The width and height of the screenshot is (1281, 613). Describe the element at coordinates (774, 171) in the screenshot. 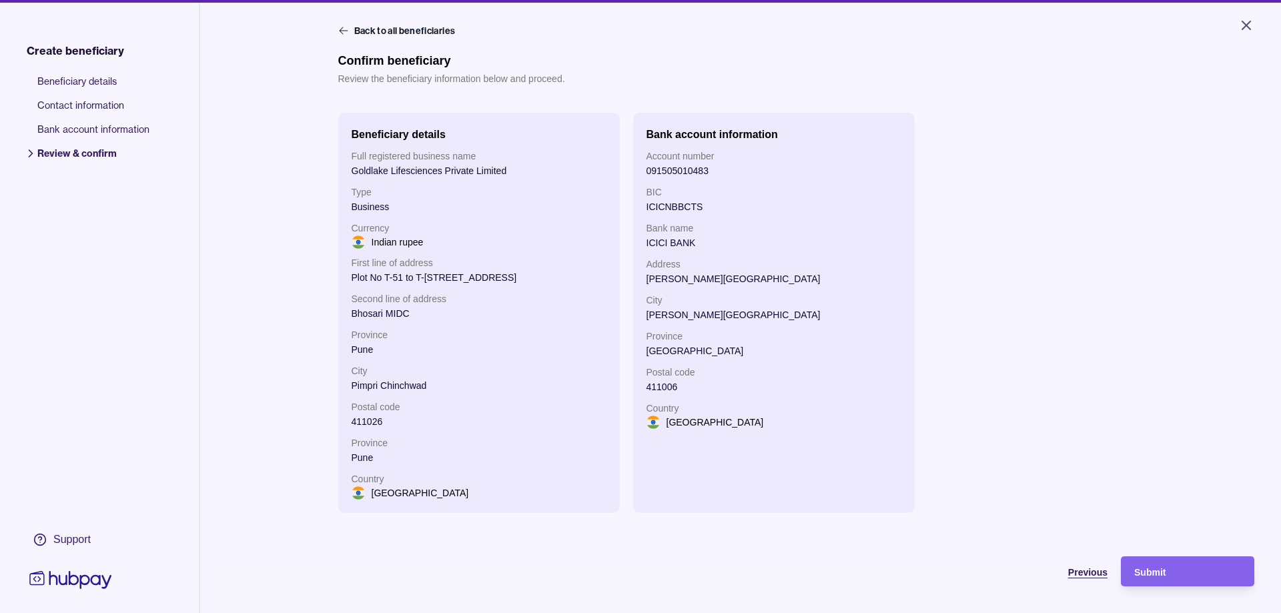

I see `p: 091505010483` at that location.